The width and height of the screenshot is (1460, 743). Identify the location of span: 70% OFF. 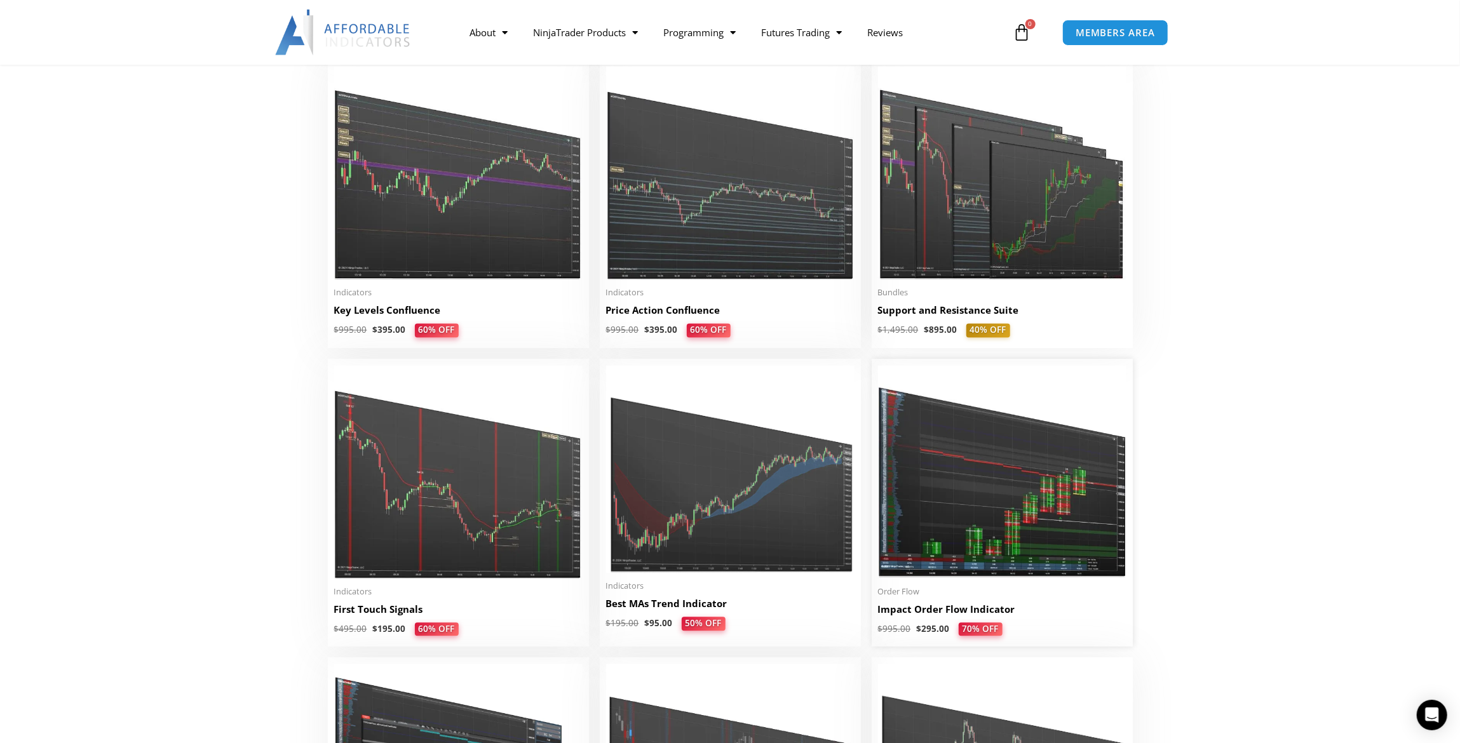
(980, 630).